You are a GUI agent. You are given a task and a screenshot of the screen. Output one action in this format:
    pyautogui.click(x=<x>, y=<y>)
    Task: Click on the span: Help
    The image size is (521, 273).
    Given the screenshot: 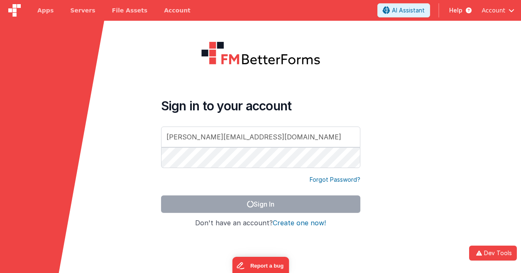 What is the action you would take?
    pyautogui.click(x=455, y=10)
    